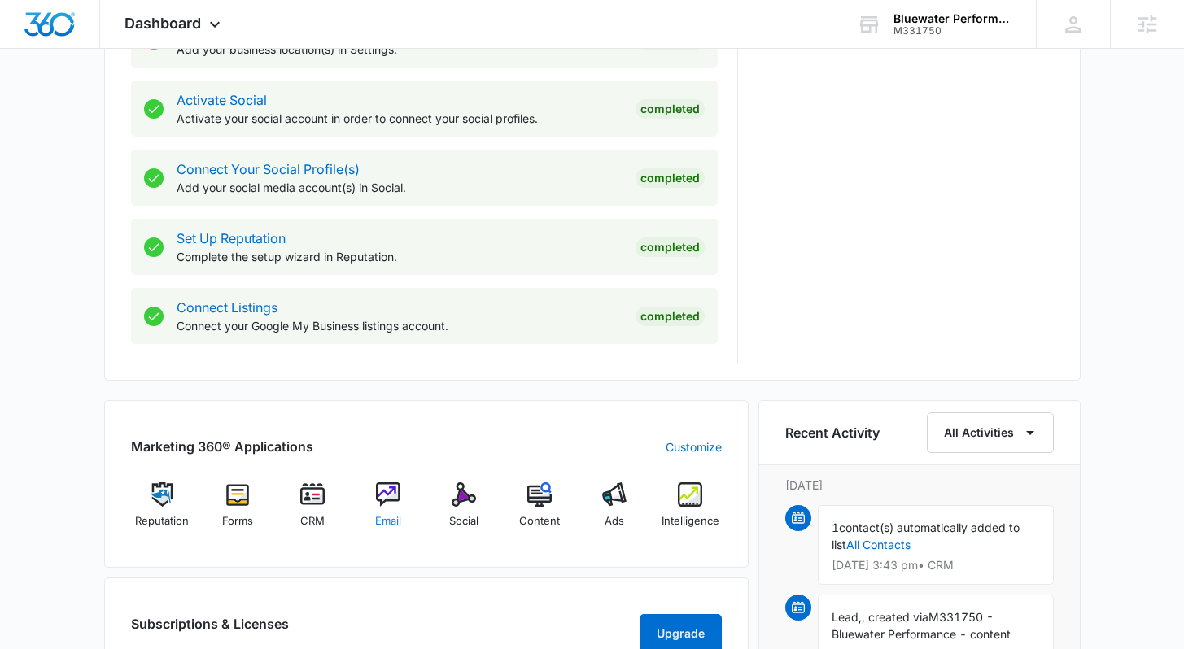  What do you see at coordinates (400, 187) in the screenshot?
I see `p: Add your social media account(s) in Social.` at bounding box center [400, 187].